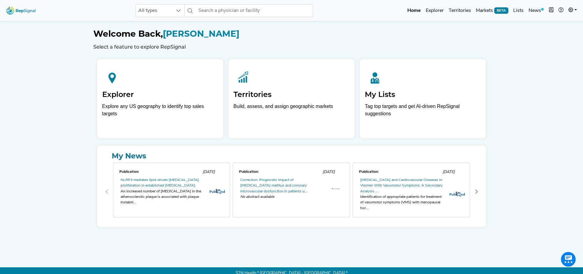 The image size is (583, 274). I want to click on a: MarketsBETA, so click(492, 11).